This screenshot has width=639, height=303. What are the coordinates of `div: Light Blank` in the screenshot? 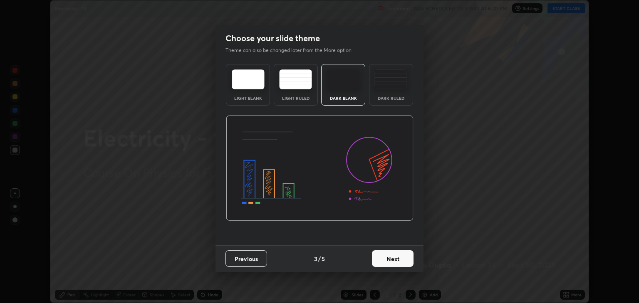 It's located at (248, 98).